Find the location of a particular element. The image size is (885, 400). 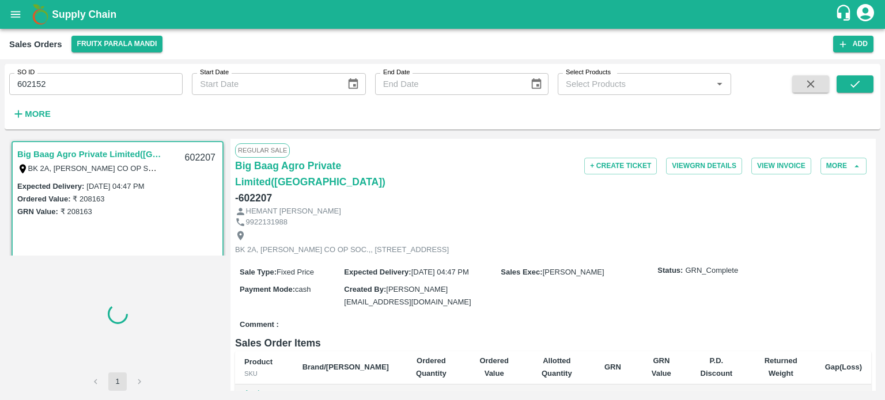

button: Select DC is located at coordinates (117, 44).